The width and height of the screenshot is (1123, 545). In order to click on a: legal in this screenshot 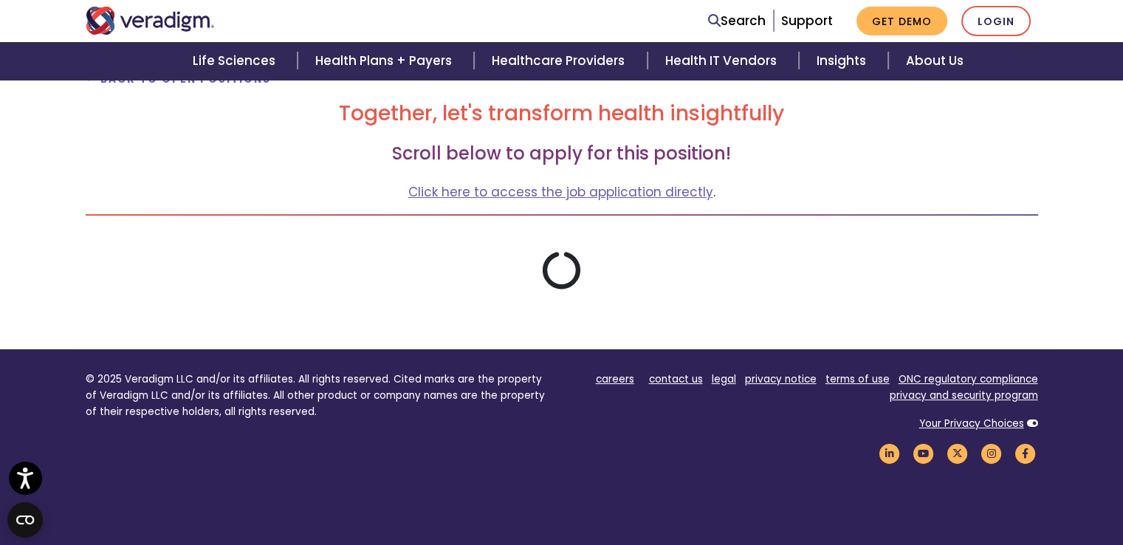, I will do `click(724, 379)`.